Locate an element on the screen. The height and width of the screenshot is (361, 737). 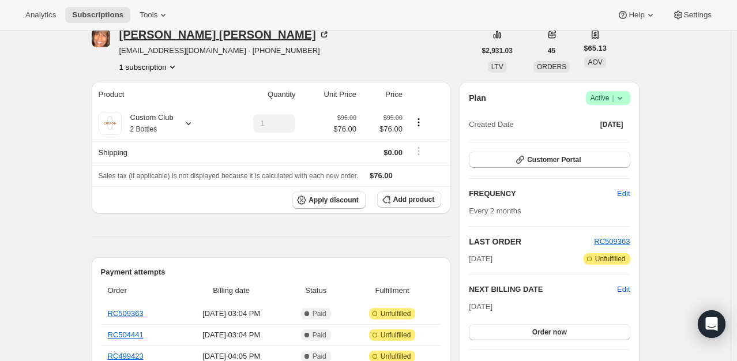
h2: FREQUENCY is located at coordinates (543, 194).